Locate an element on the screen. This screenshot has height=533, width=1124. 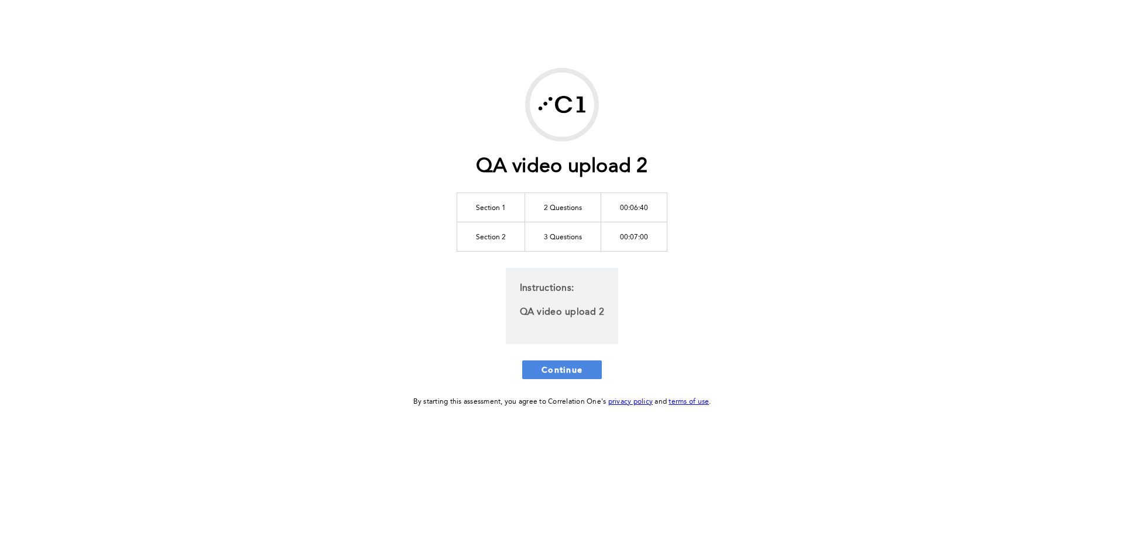
span: Continue is located at coordinates (562, 369).